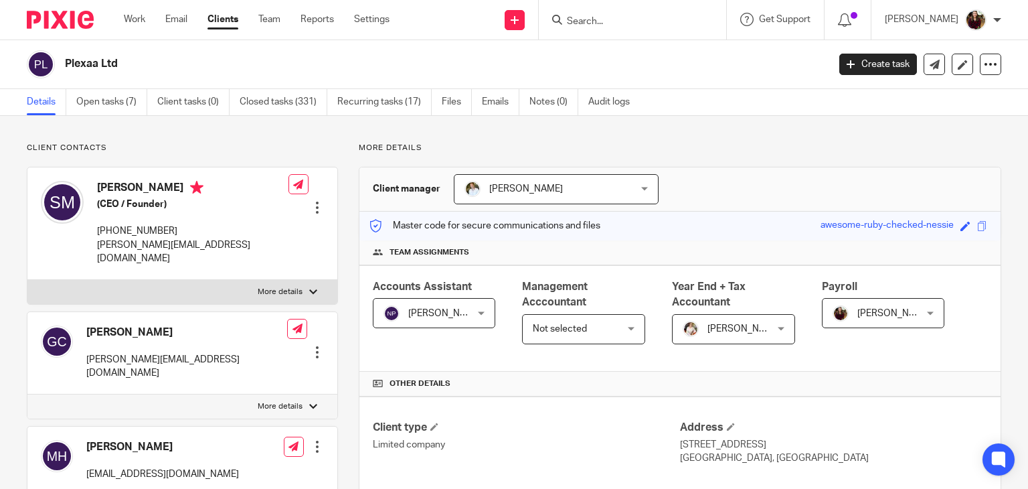 The image size is (1028, 489). I want to click on a: Settings, so click(372, 19).